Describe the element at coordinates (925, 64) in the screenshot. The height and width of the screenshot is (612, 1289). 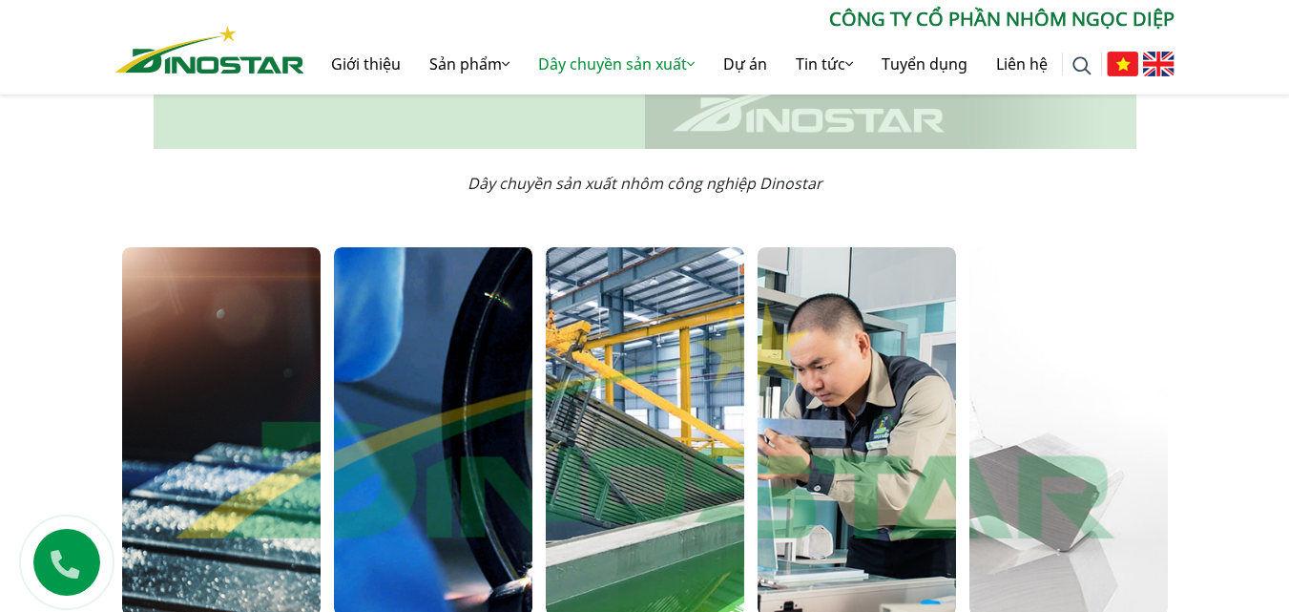
I see `a: Tuyển dụng` at that location.